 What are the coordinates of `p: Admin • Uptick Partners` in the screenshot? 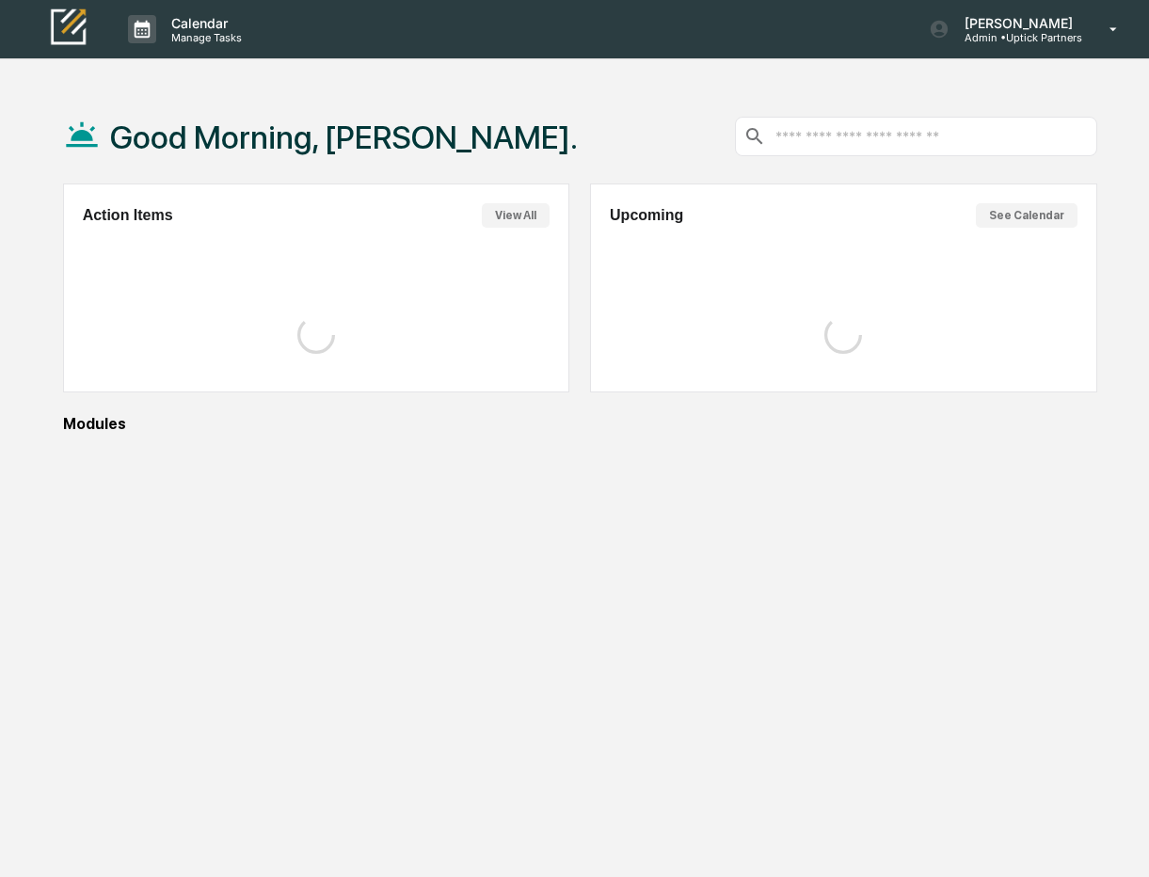 It's located at (1016, 38).